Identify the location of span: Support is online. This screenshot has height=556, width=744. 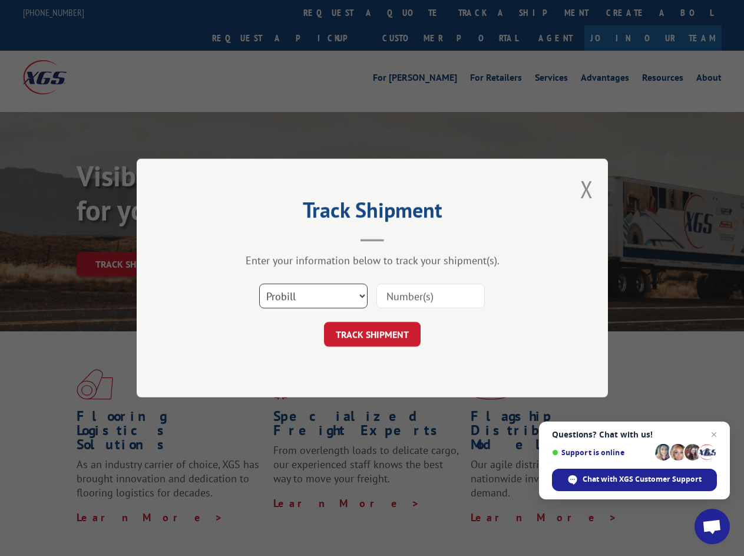
(602, 452).